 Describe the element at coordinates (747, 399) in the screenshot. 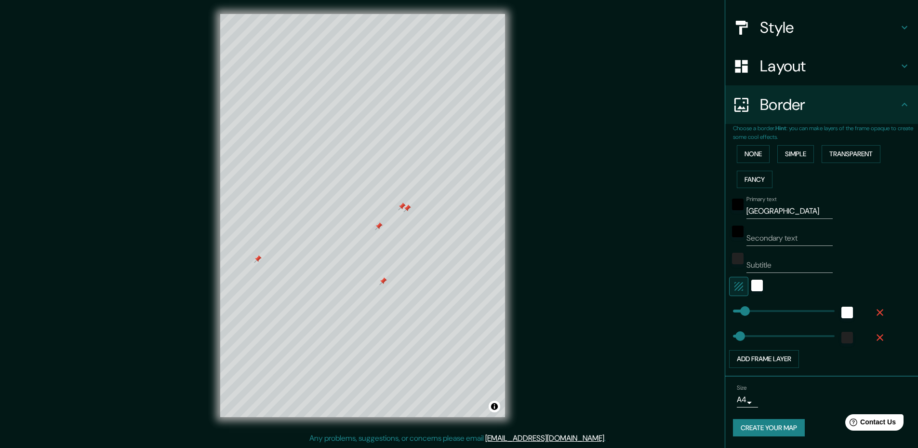

I see `div: A4` at that location.